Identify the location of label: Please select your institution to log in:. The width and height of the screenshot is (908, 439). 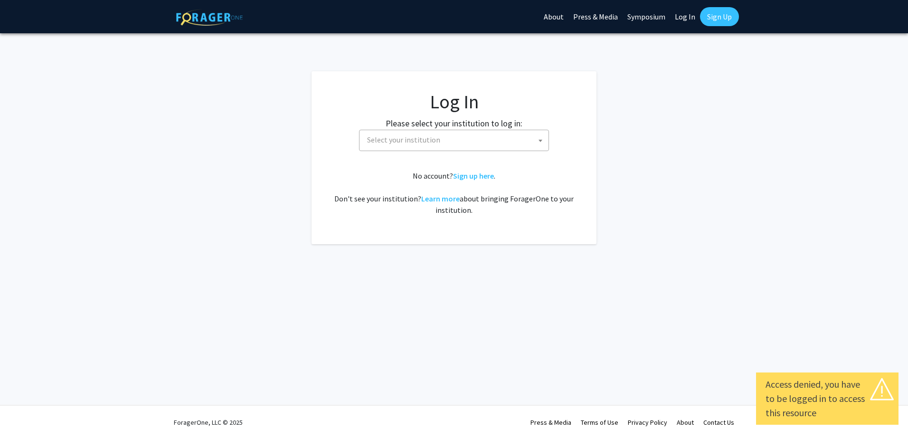
(454, 123).